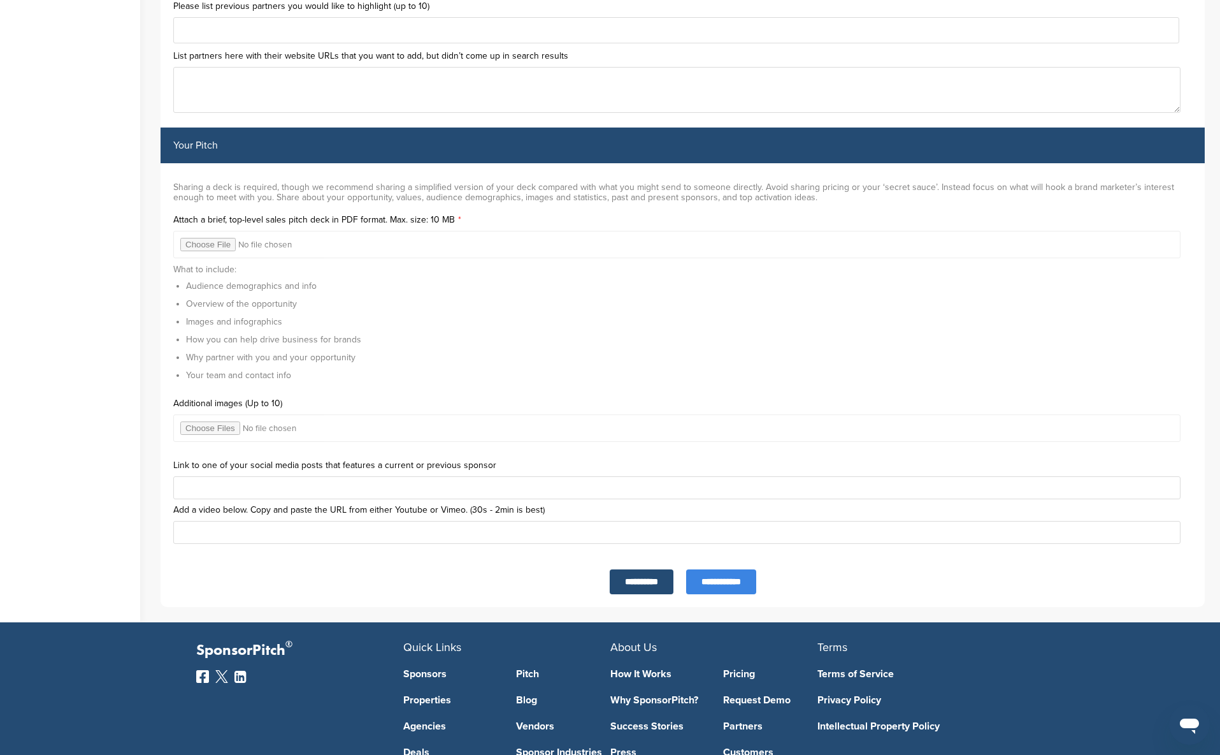  Describe the element at coordinates (203, 676) in the screenshot. I see `img: Facebook` at that location.